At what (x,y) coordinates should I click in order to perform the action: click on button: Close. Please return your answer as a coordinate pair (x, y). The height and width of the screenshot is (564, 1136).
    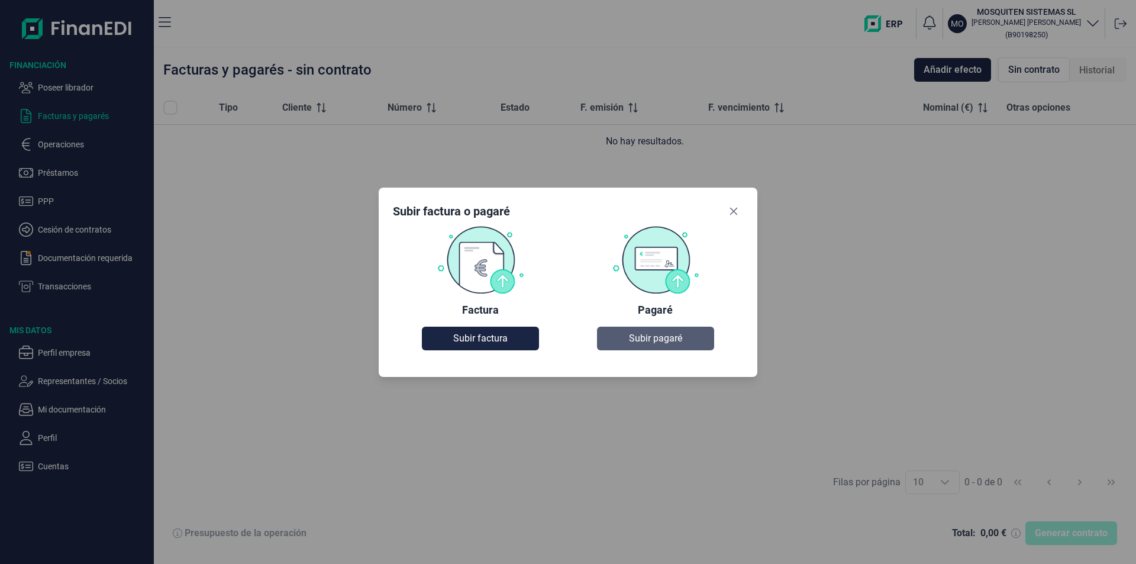
    Looking at the image, I should click on (734, 211).